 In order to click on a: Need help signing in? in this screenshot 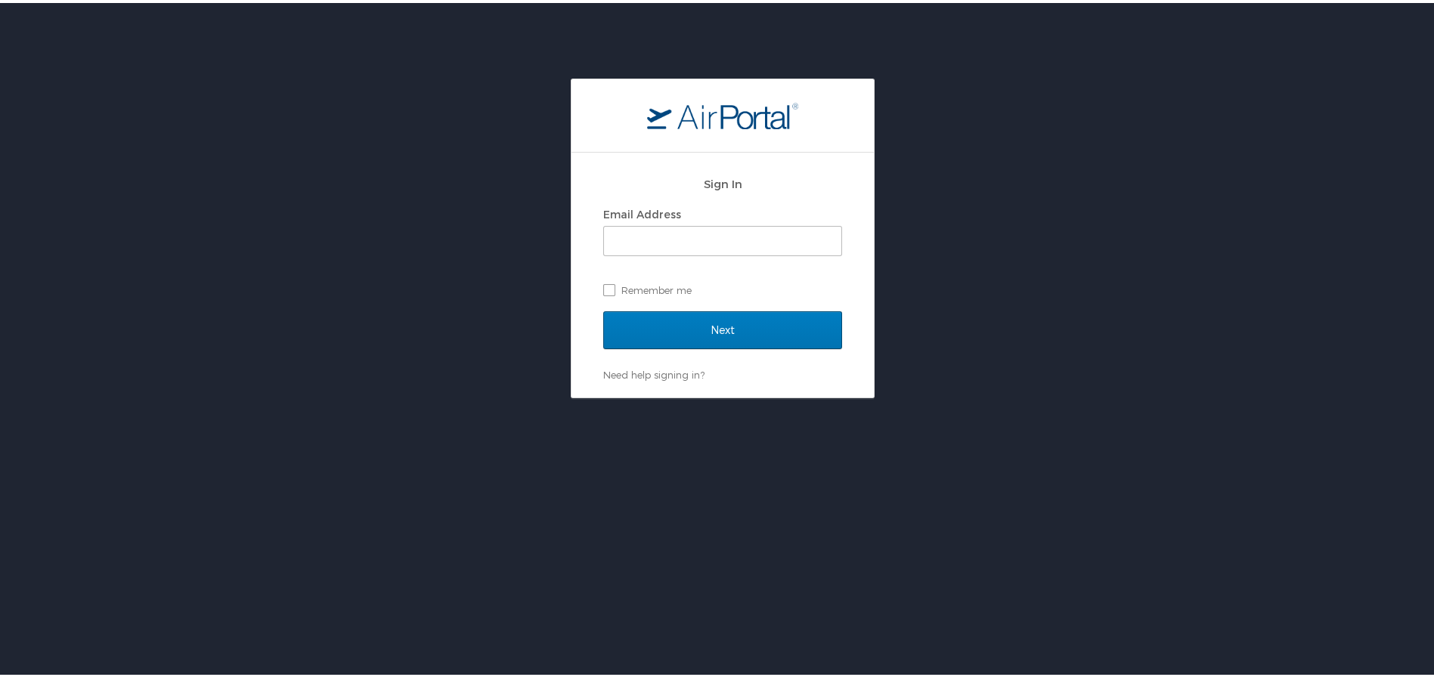, I will do `click(654, 372)`.